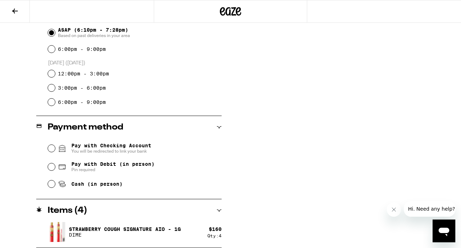  I want to click on span: Pin required, so click(113, 170).